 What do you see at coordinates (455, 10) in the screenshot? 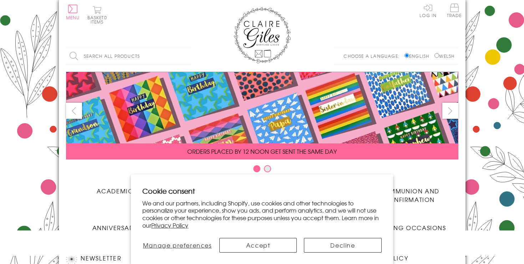
I see `span: Trade` at bounding box center [455, 10].